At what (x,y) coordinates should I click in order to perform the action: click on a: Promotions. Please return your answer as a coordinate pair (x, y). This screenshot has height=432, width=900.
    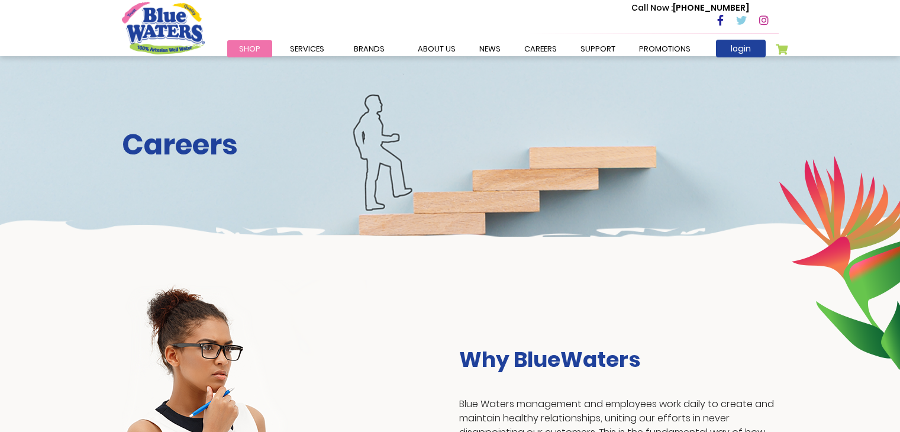
    Looking at the image, I should click on (664, 49).